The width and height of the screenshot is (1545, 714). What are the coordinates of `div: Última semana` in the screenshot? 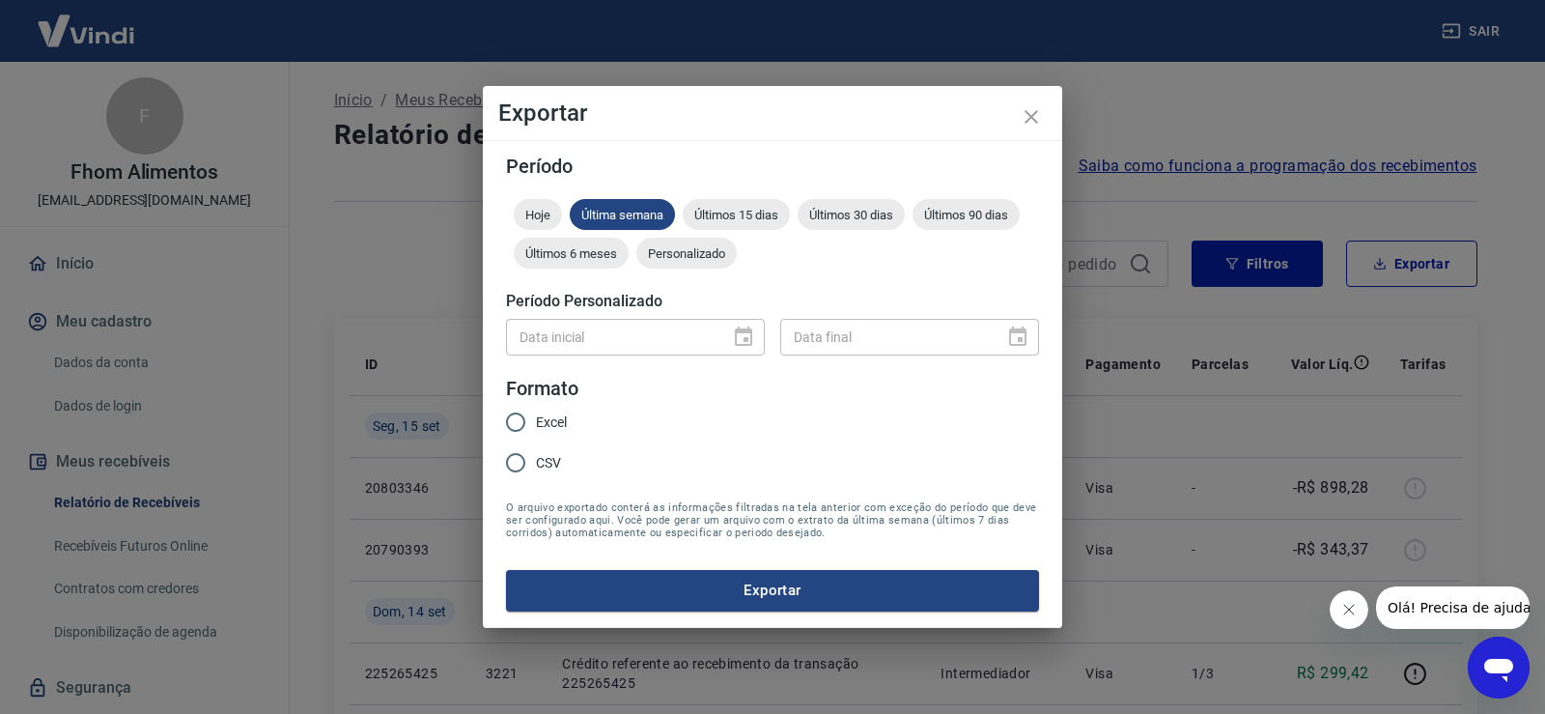 It's located at (622, 214).